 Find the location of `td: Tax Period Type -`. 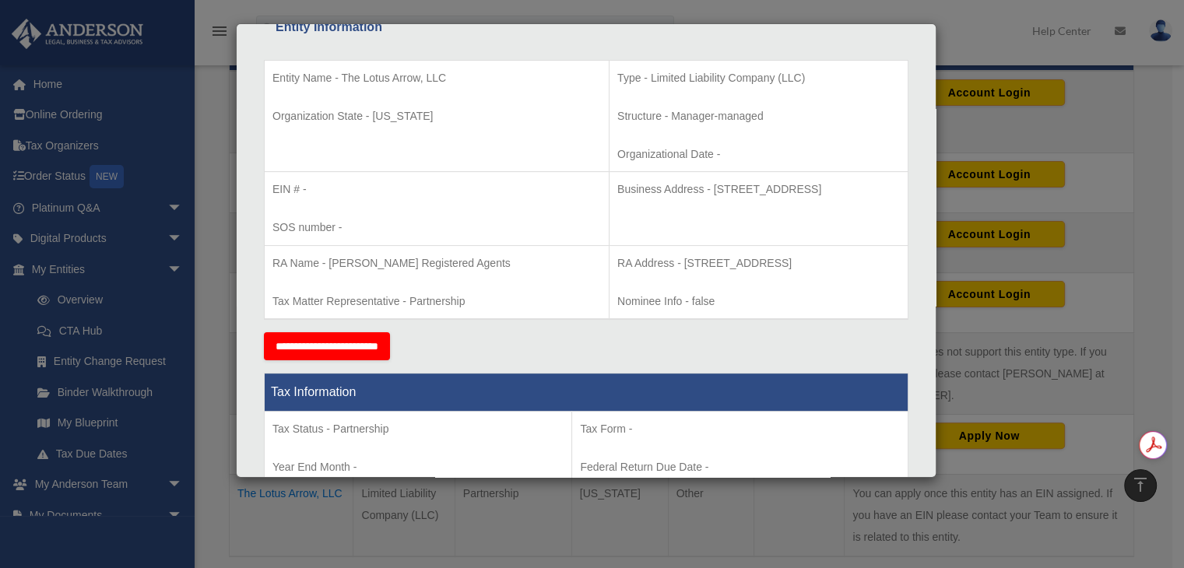

td: Tax Period Type - is located at coordinates (418, 469).